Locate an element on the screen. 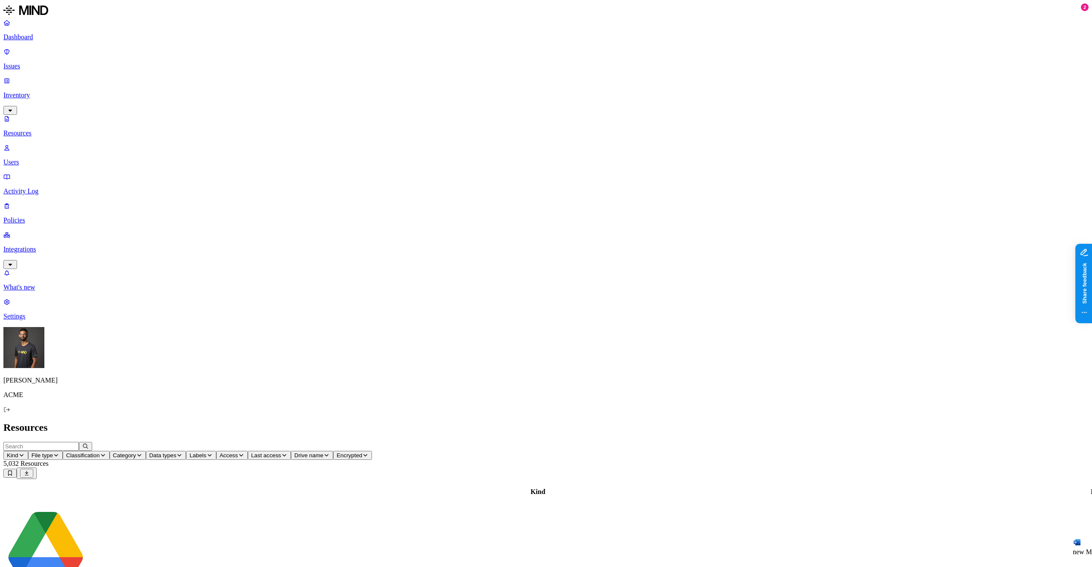 Image resolution: width=1092 pixels, height=567 pixels. p: What's new is located at coordinates (546, 287).